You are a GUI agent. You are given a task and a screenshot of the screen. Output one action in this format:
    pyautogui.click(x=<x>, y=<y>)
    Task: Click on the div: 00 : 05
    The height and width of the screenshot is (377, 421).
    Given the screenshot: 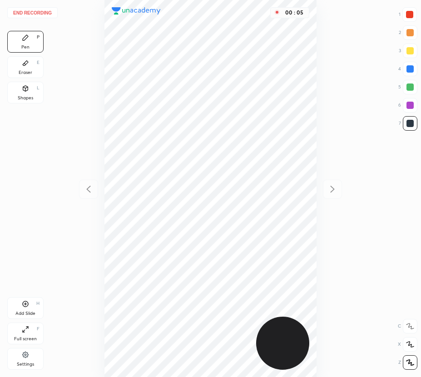 What is the action you would take?
    pyautogui.click(x=294, y=13)
    